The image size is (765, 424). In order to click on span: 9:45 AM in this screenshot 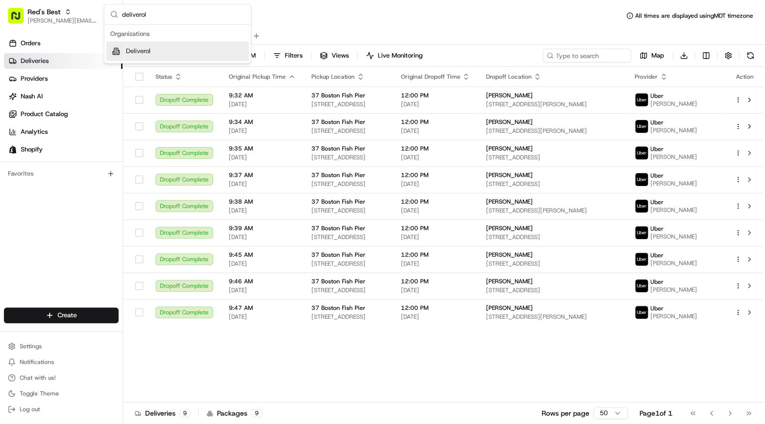, I will do `click(262, 255)`.